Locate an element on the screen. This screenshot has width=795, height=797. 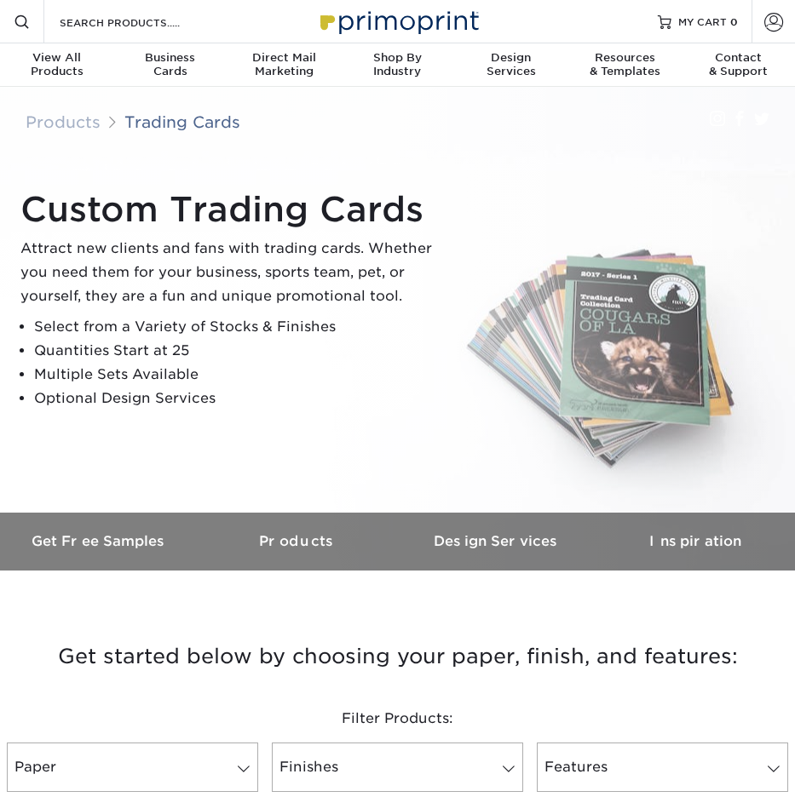
a: Finishes is located at coordinates (397, 768).